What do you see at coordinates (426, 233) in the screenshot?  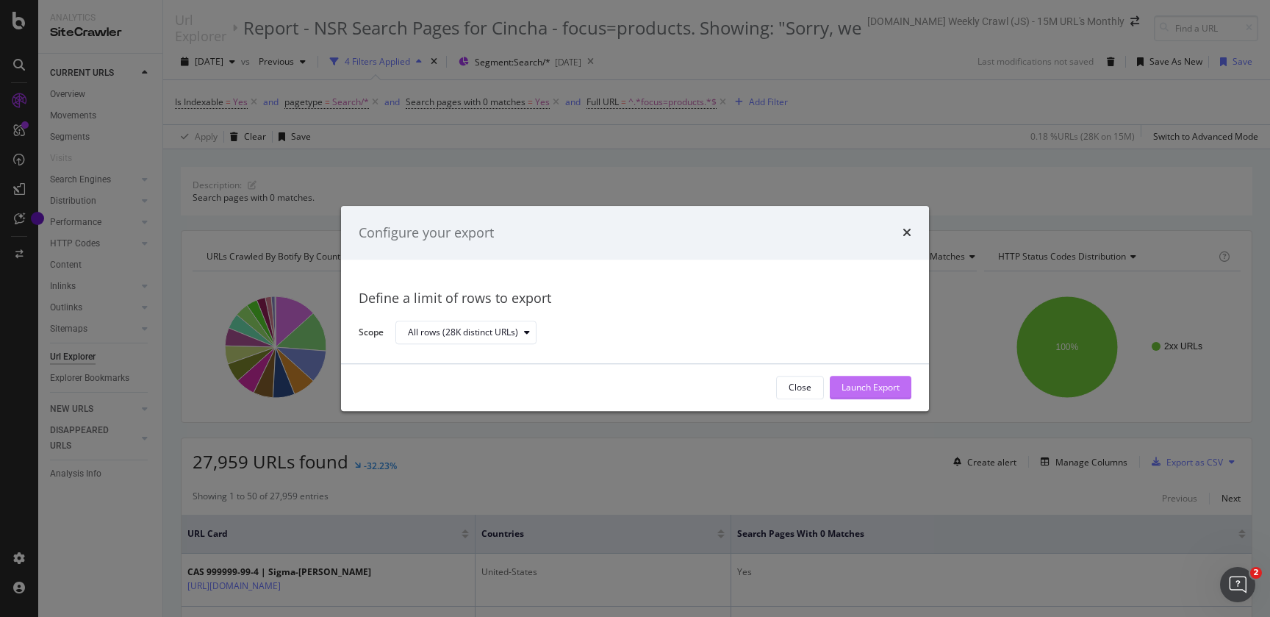 I see `div: Configure your export` at bounding box center [426, 233].